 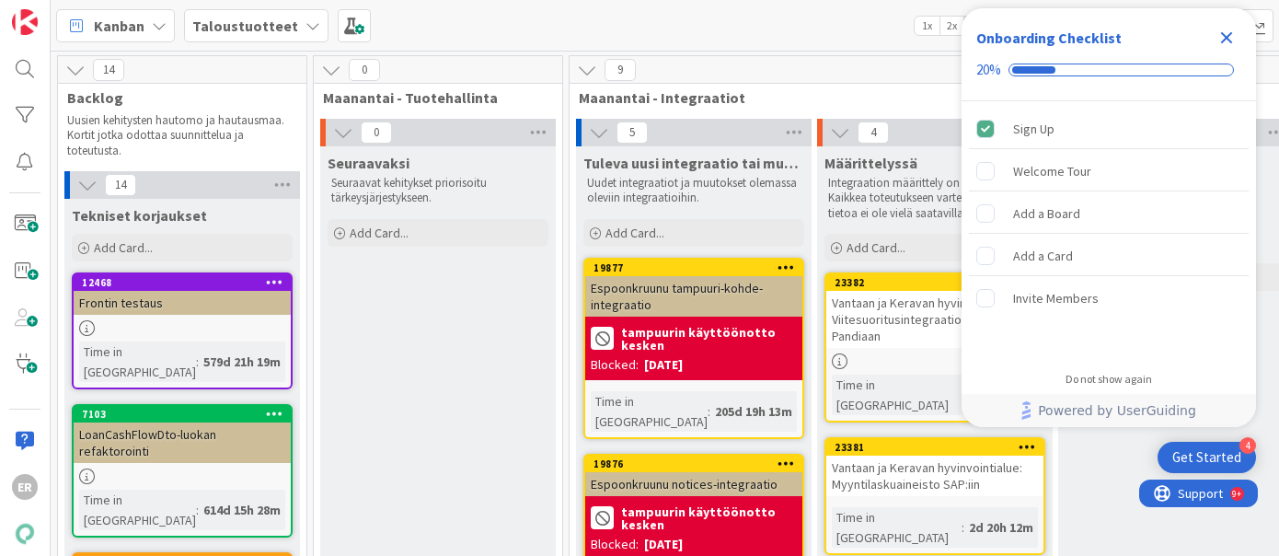 What do you see at coordinates (182, 295) in the screenshot?
I see `div: 12468Frontin testaus` at bounding box center [182, 295].